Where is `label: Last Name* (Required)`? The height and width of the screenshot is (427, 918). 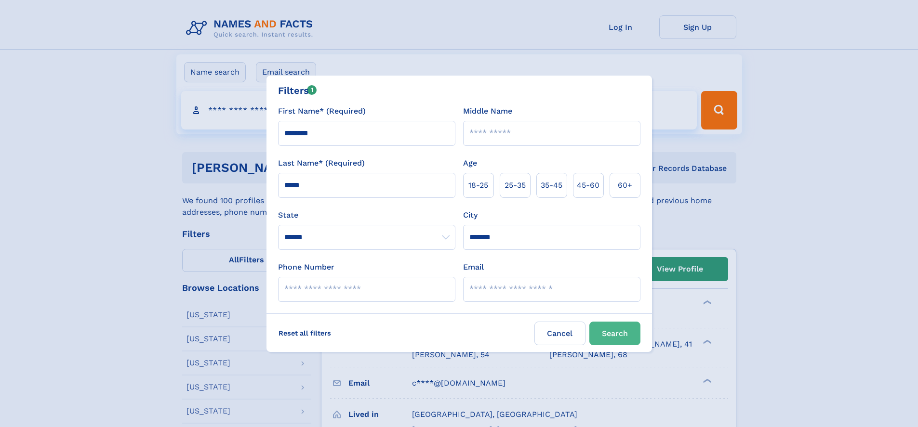 label: Last Name* (Required) is located at coordinates (321, 163).